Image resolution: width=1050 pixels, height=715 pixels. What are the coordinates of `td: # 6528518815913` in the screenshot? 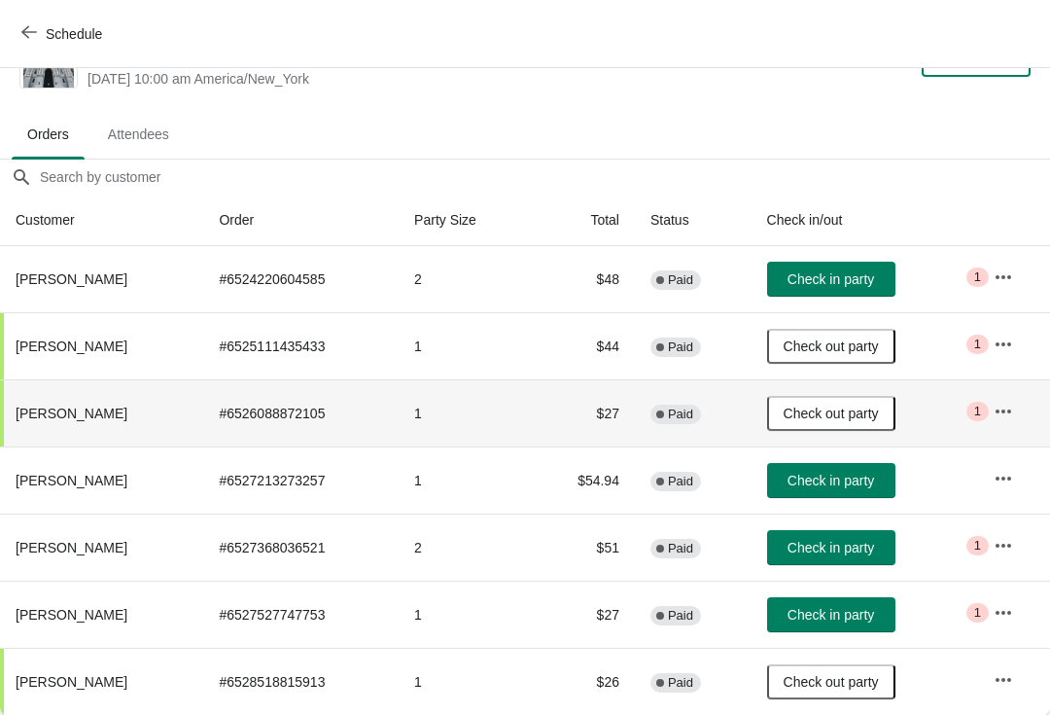 It's located at (300, 681).